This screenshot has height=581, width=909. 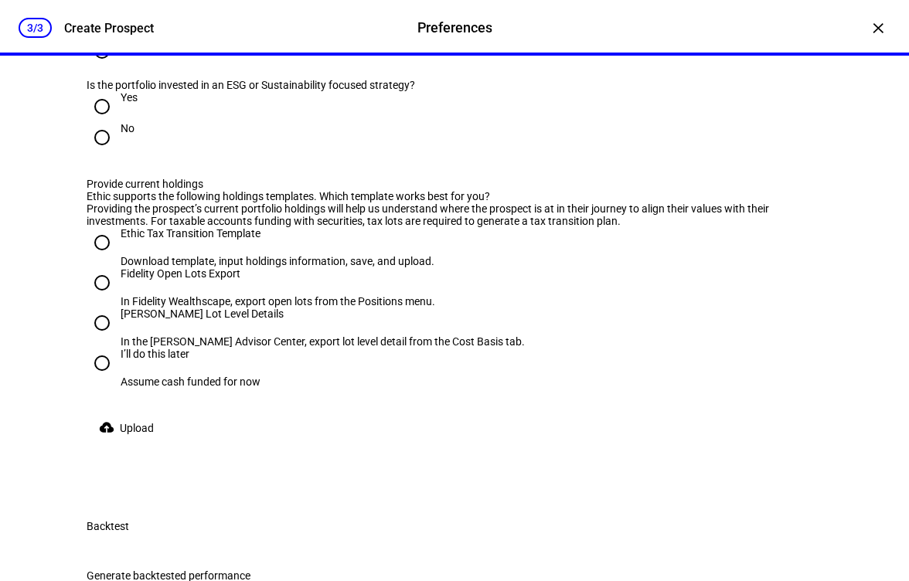 I want to click on div: Assume cash funded for now, so click(x=190, y=382).